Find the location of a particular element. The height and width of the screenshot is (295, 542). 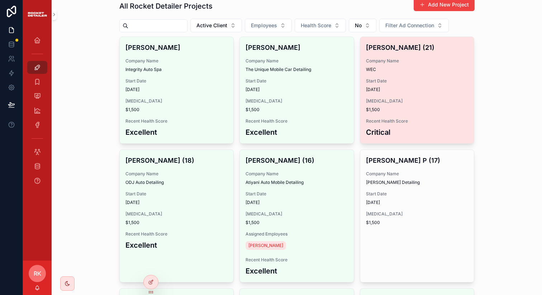

span: WEC is located at coordinates (417, 70).